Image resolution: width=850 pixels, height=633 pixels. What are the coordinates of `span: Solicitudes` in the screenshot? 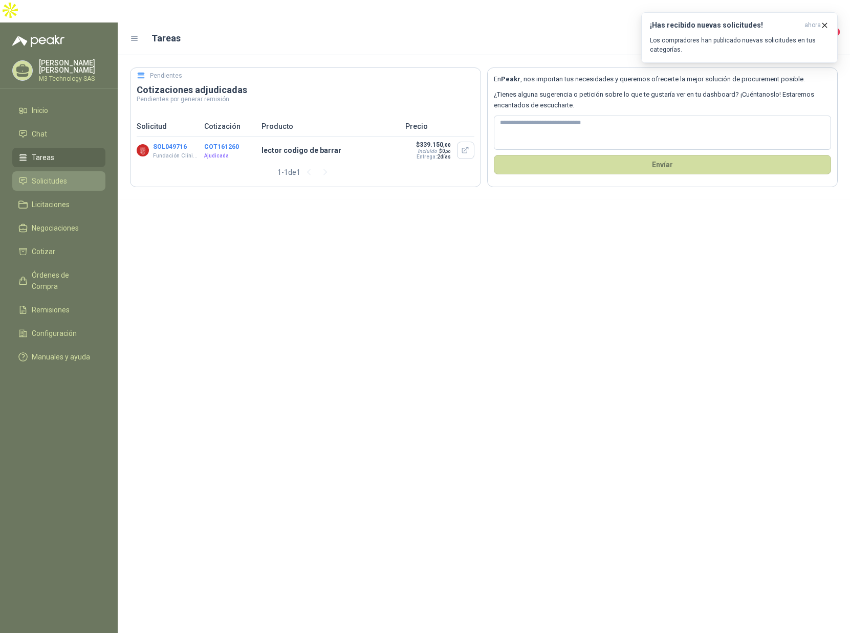 It's located at (49, 181).